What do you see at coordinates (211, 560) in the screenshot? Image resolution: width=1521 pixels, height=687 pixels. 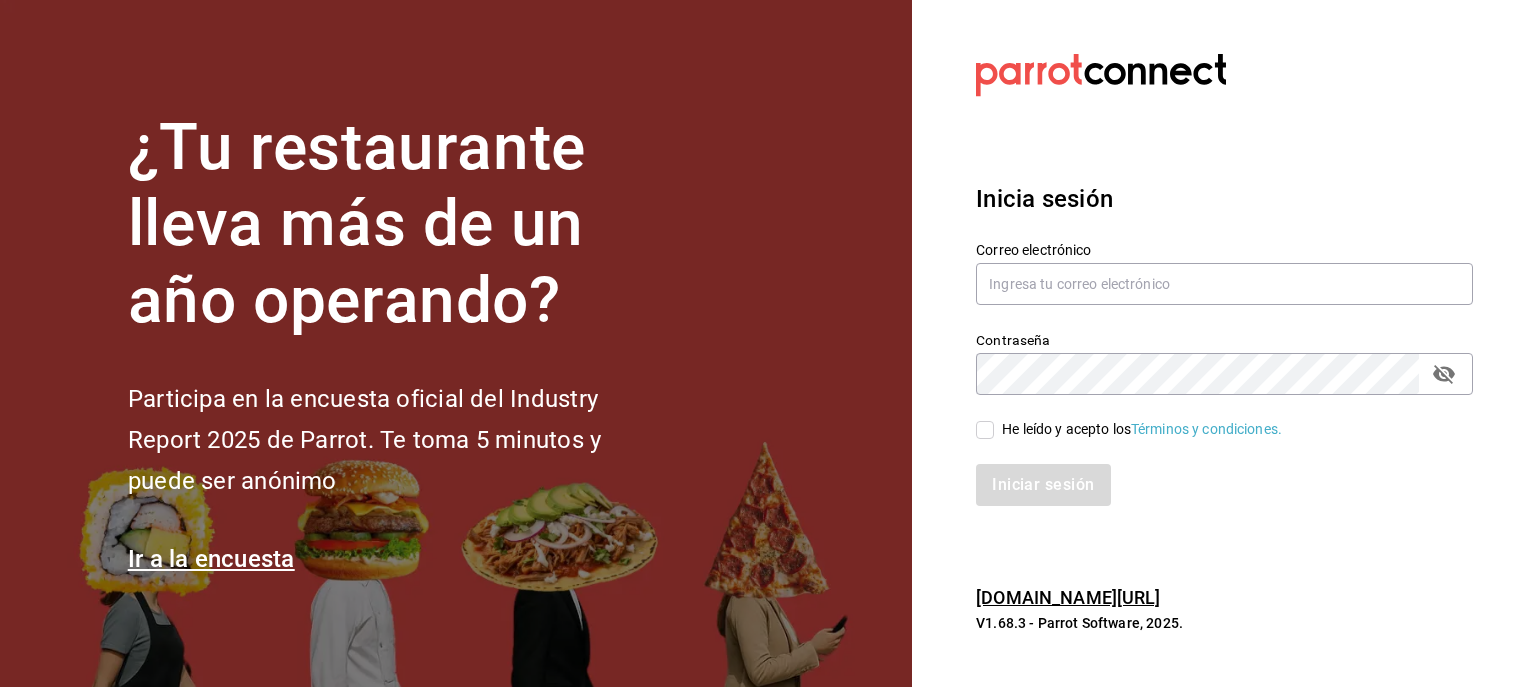 I see `a: Ir a la encuesta` at bounding box center [211, 560].